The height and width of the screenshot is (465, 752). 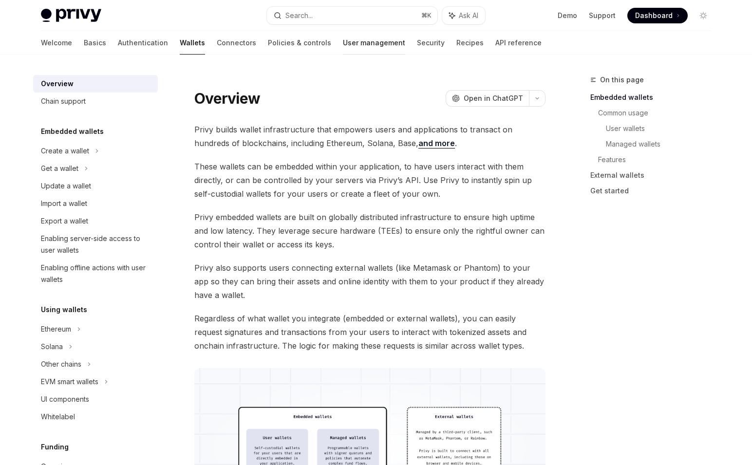 I want to click on div: Update a wallet, so click(x=66, y=186).